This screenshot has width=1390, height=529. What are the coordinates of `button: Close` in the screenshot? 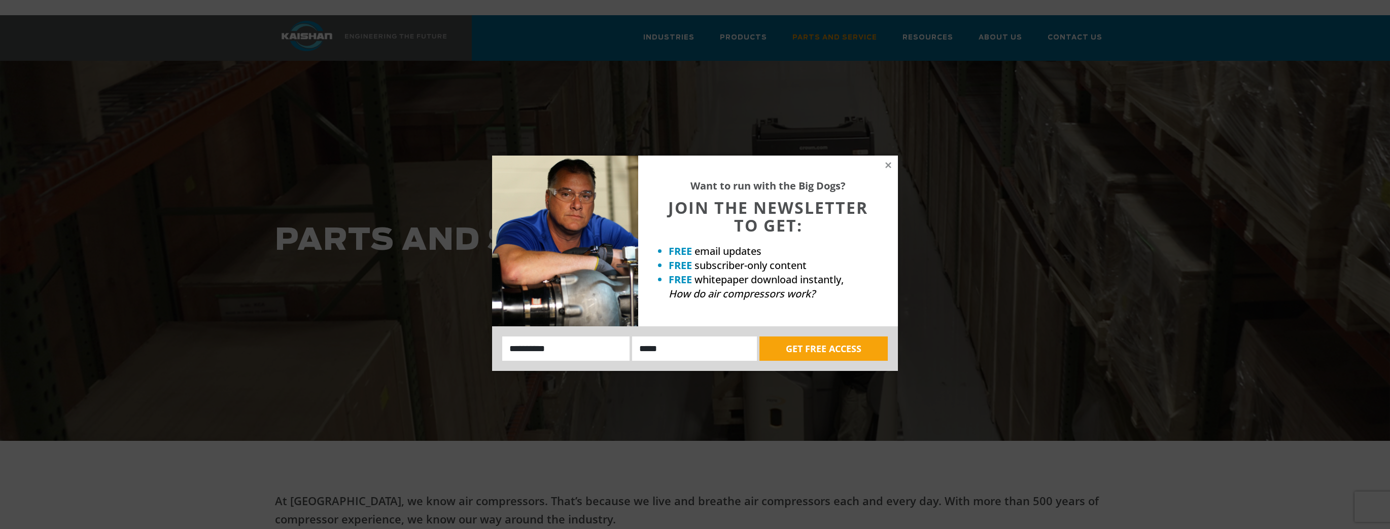 It's located at (888, 165).